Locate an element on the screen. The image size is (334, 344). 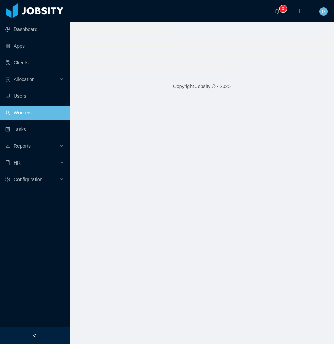
span: G is located at coordinates (323, 11).